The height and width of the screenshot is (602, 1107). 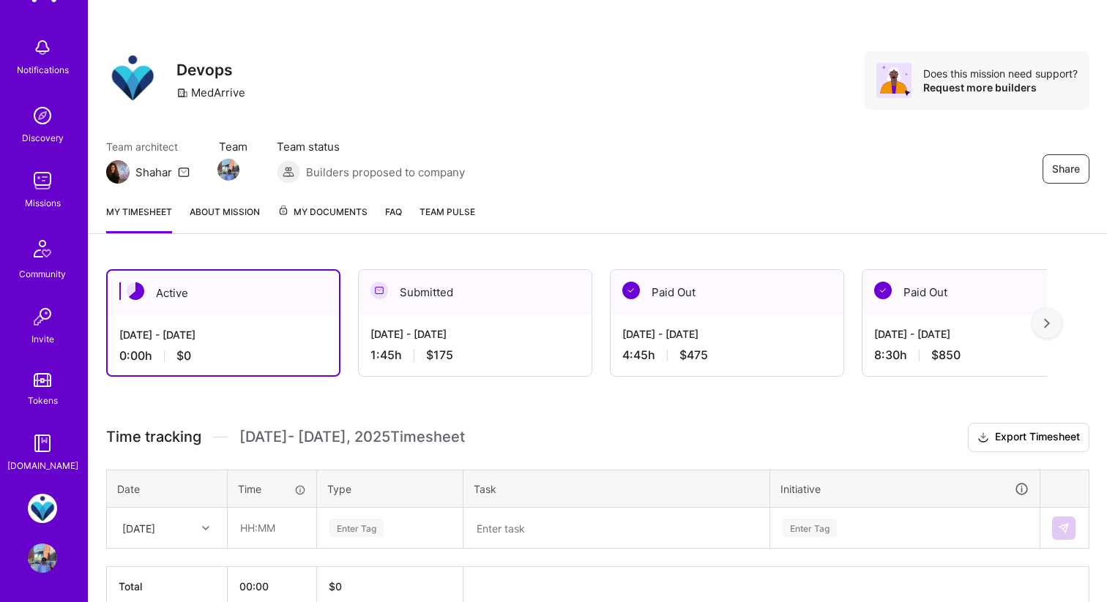 I want to click on button: Export Timesheet, so click(x=1029, y=438).